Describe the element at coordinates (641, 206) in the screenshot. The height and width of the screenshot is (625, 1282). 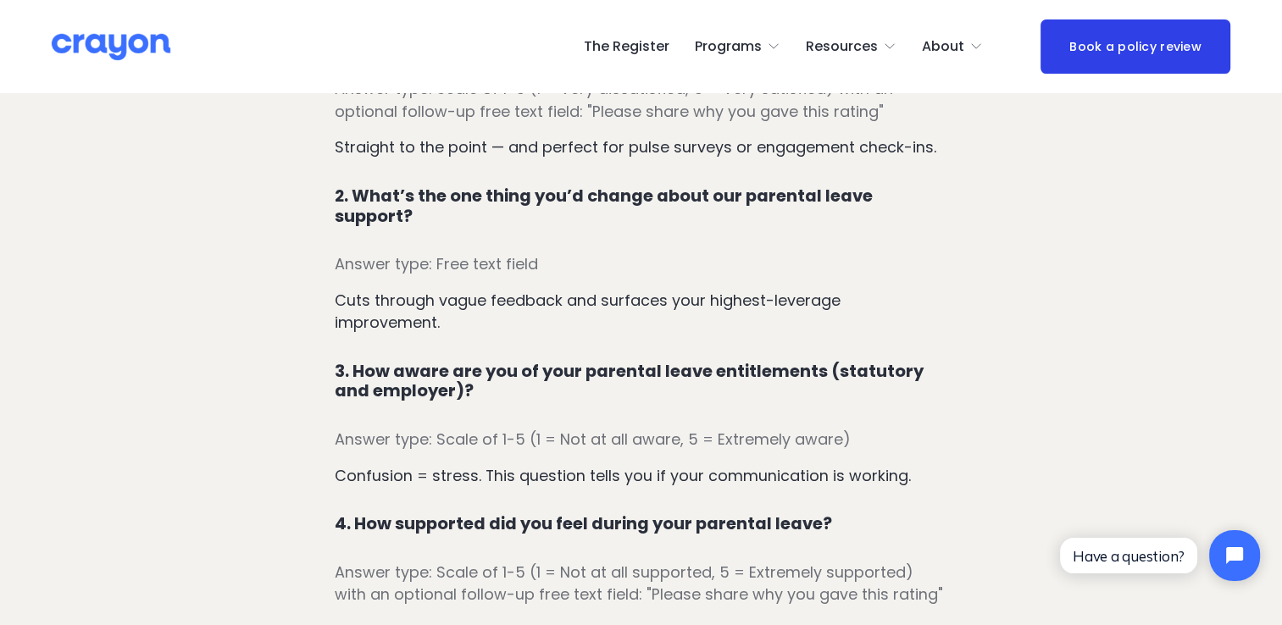
I see `h4: 2. What’s the one thing you’d change about our parental leave support?` at that location.